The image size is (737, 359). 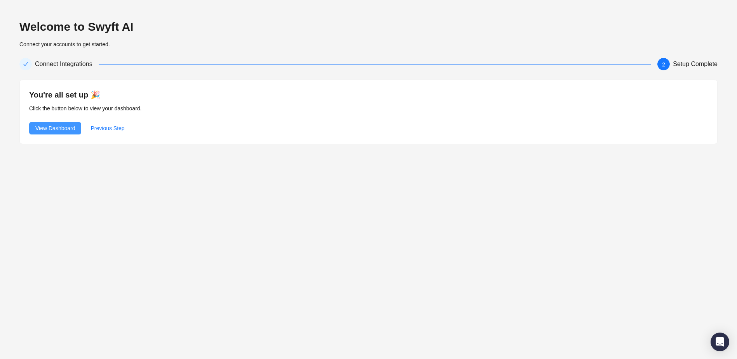 What do you see at coordinates (720, 342) in the screenshot?
I see `div: Open Intercom Messenger` at bounding box center [720, 342].